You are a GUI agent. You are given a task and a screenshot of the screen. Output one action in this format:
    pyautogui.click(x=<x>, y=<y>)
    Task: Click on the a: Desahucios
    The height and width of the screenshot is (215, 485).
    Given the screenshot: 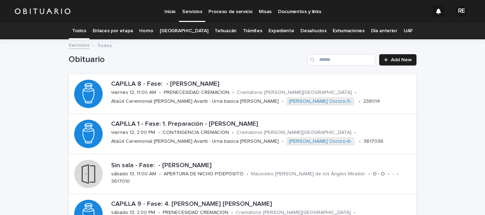 What is the action you would take?
    pyautogui.click(x=313, y=31)
    